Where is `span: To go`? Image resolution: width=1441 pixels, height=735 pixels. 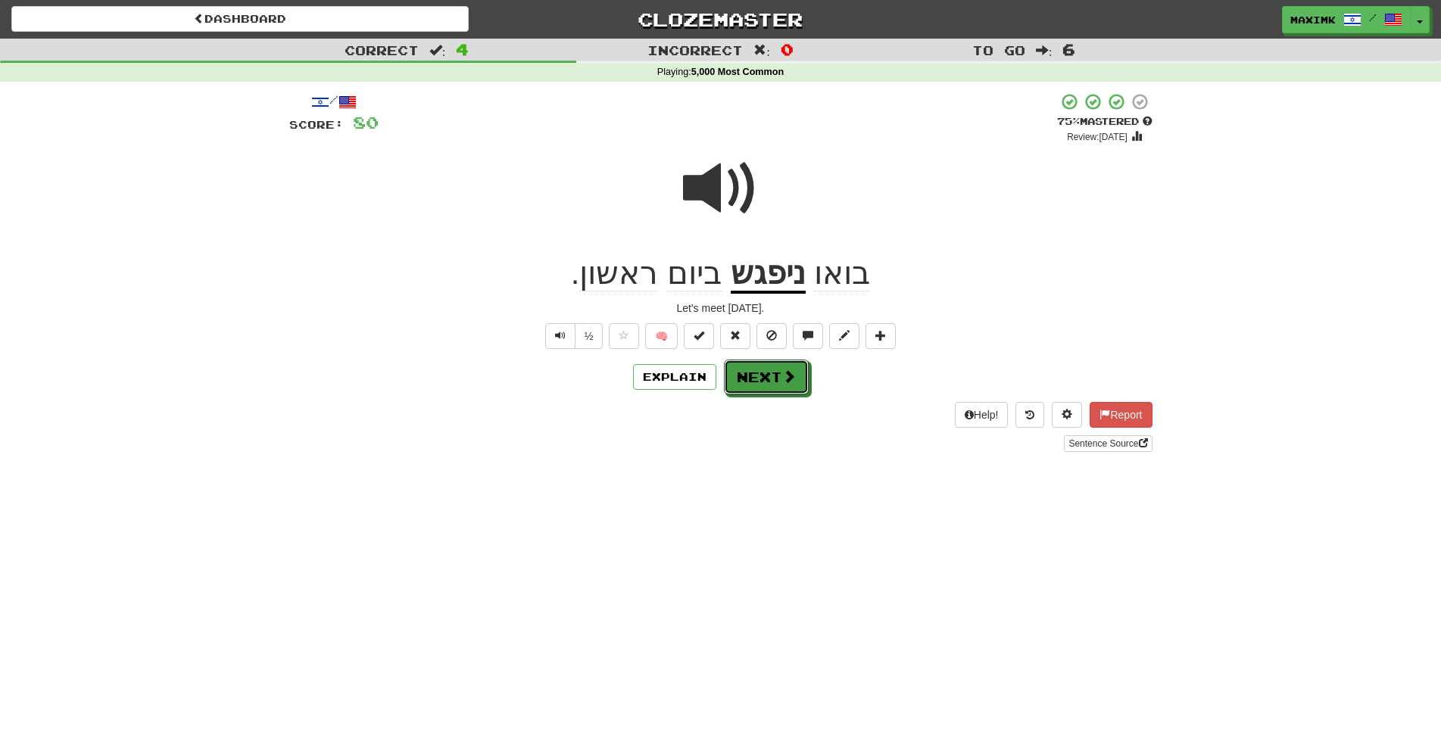
span: To go is located at coordinates (999, 50).